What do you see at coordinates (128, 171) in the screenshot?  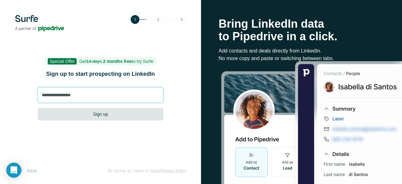 I see `span: By signing up, I agree to` at bounding box center [128, 171].